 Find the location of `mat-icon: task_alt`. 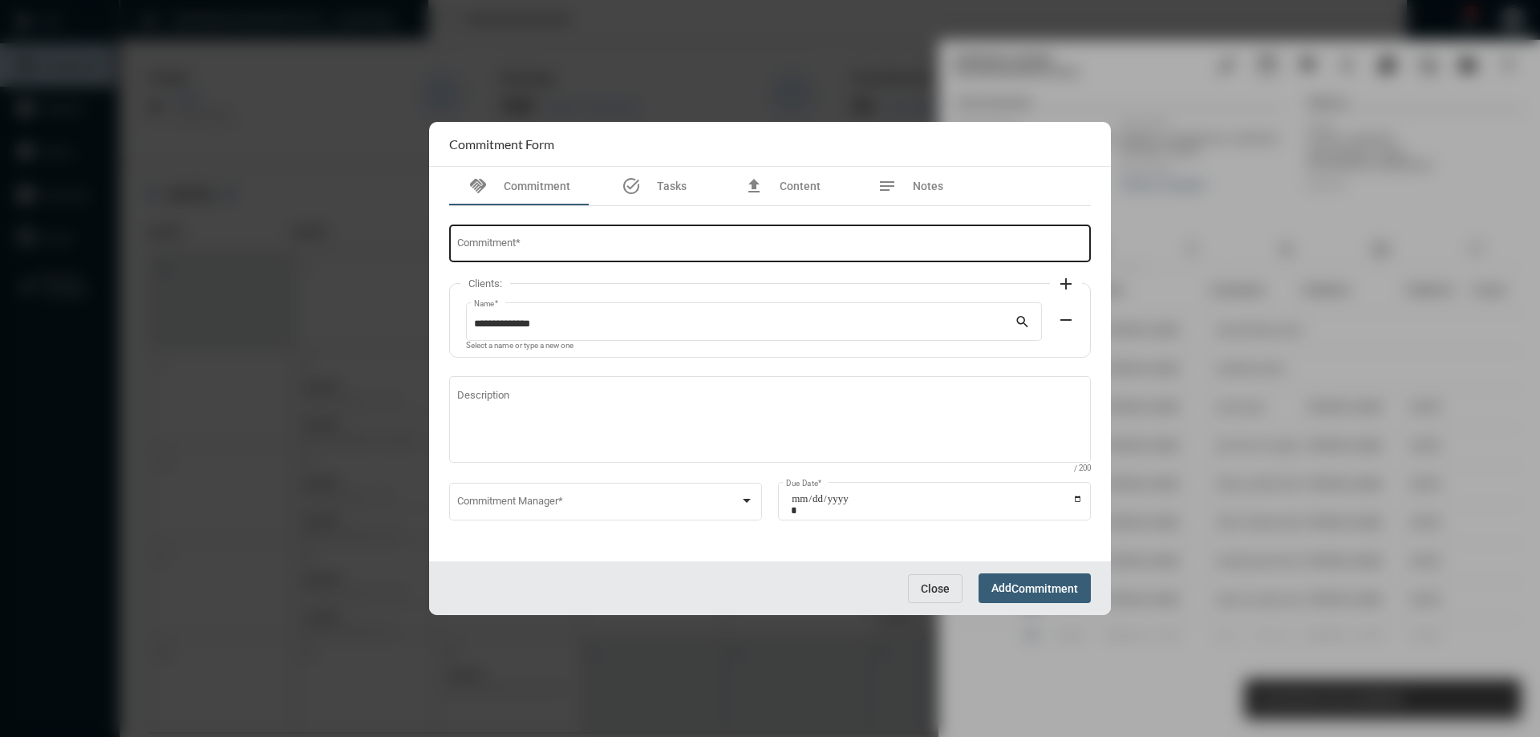

mat-icon: task_alt is located at coordinates (631, 186).